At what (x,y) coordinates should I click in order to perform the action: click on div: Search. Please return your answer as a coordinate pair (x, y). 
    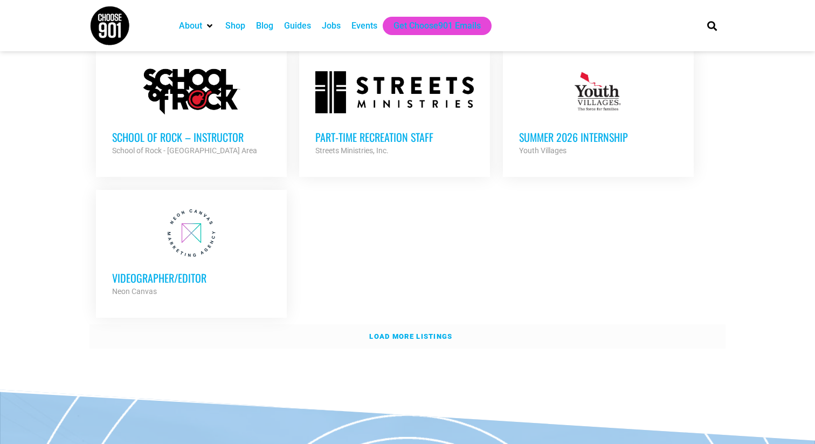
    Looking at the image, I should click on (712, 25).